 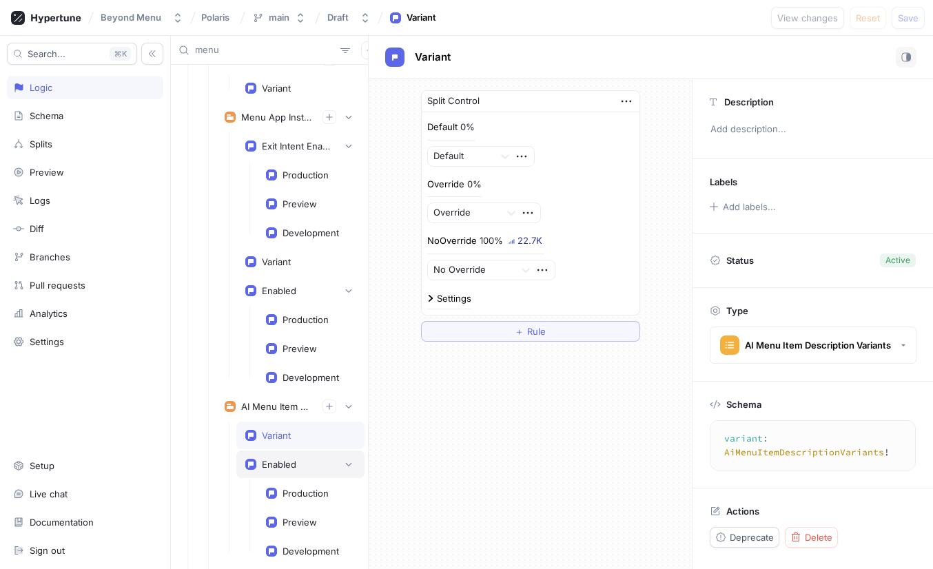 I want to click on div: Setup, so click(x=42, y=466).